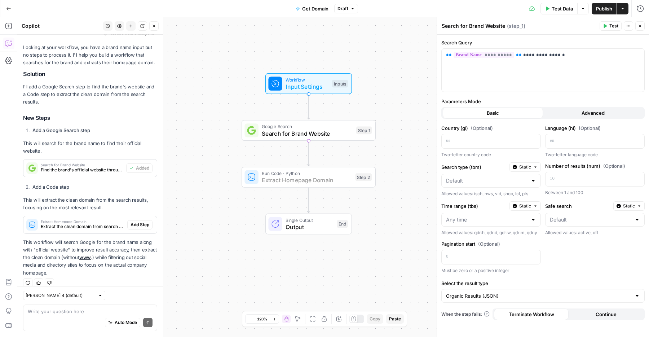 The width and height of the screenshot is (649, 337). I want to click on button: Test, so click(610, 26).